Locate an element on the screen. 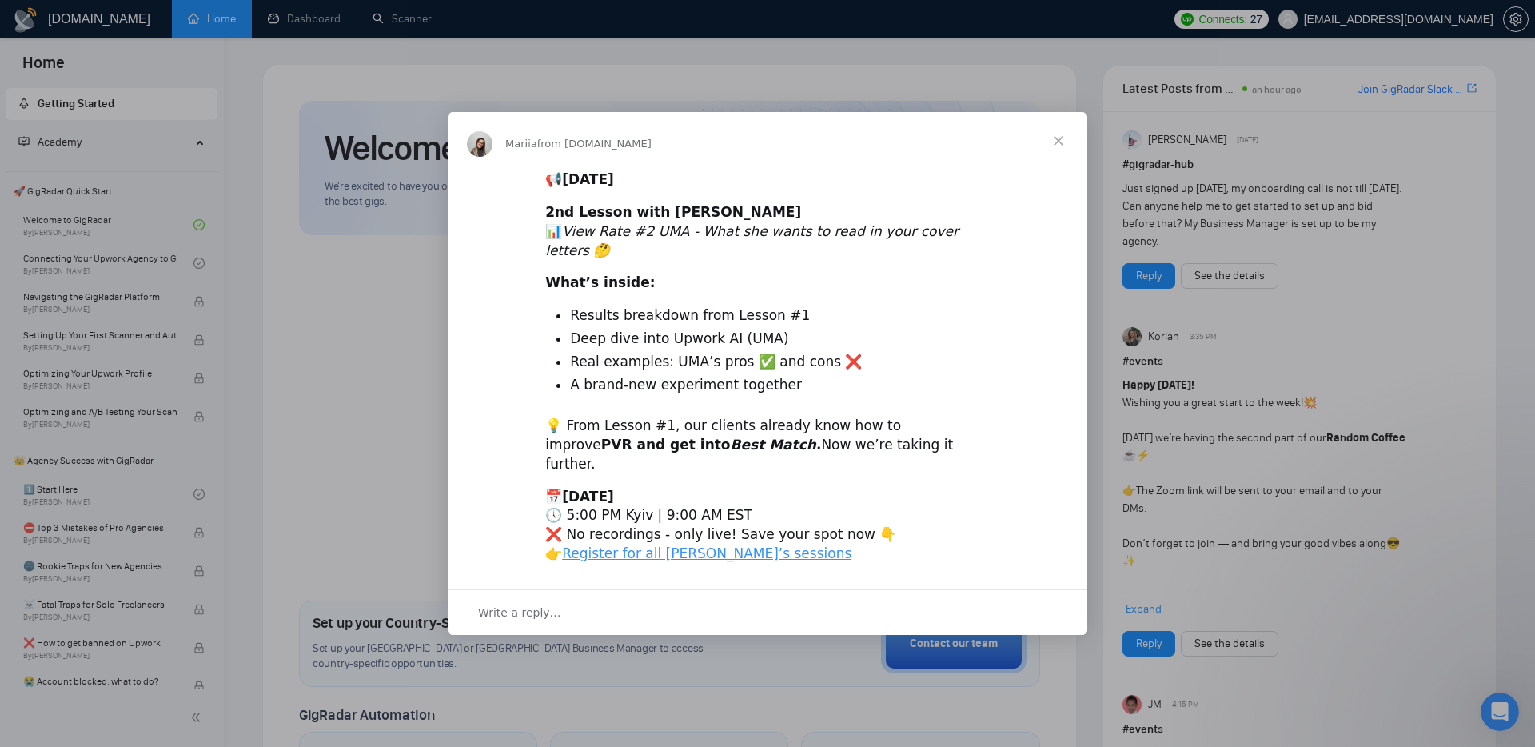 The image size is (1535, 747). div: Open conversation and reply is located at coordinates (768, 612).